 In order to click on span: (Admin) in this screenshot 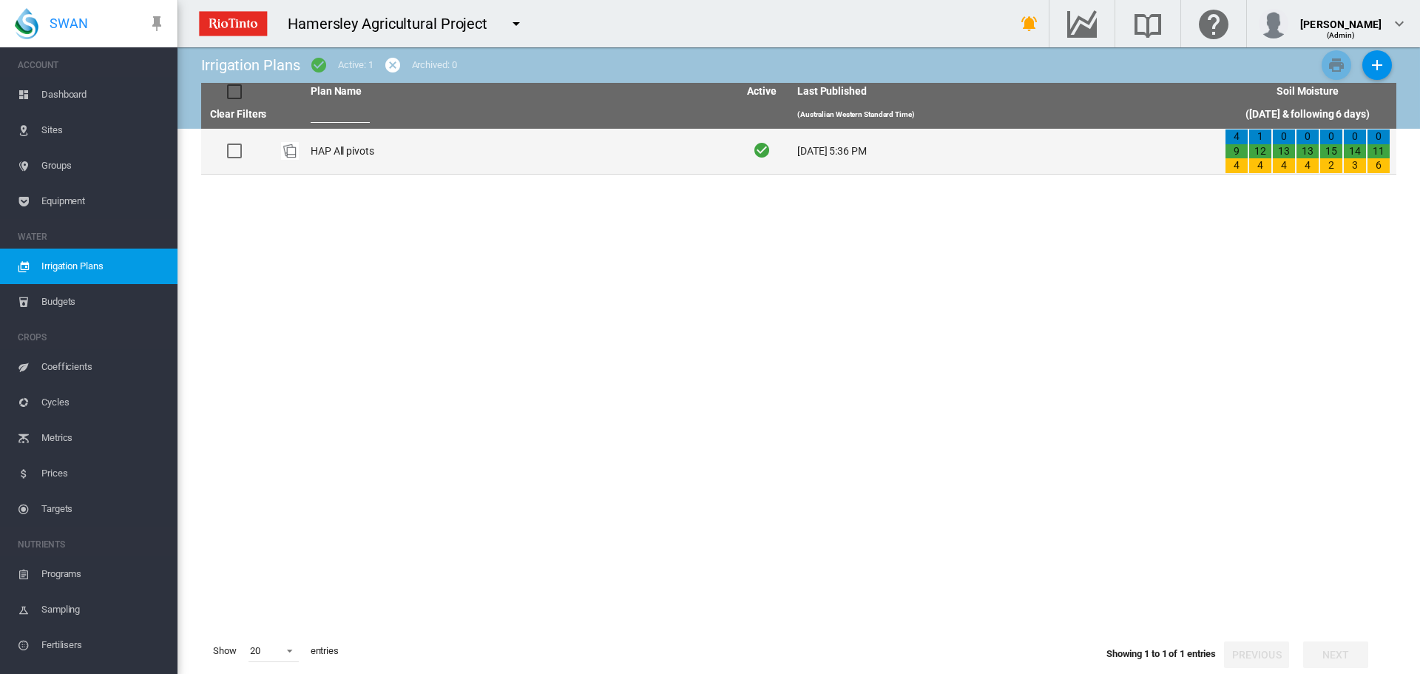, I will do `click(1341, 35)`.